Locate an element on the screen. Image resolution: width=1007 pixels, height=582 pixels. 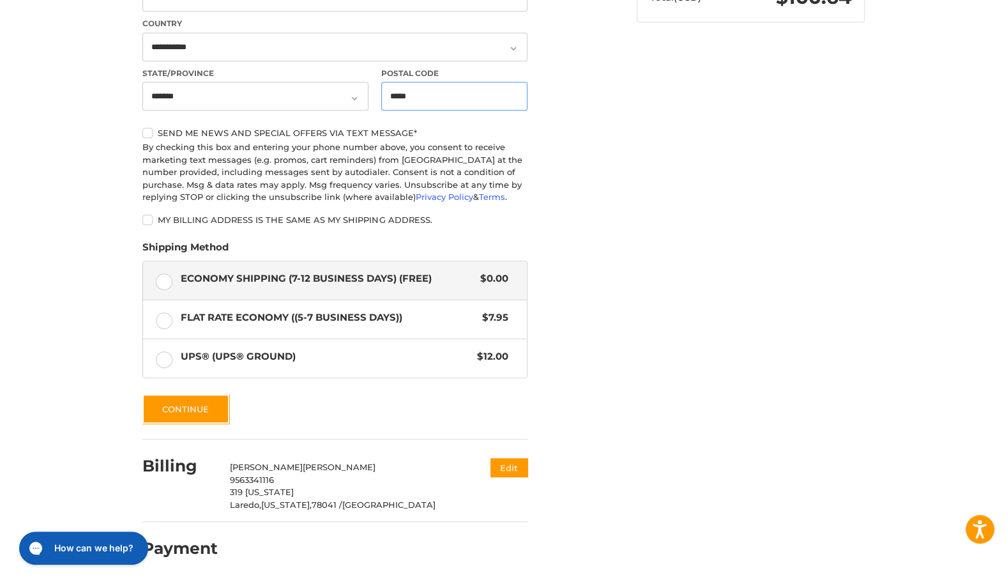
button: Gorgias live chat is located at coordinates (71, 21).